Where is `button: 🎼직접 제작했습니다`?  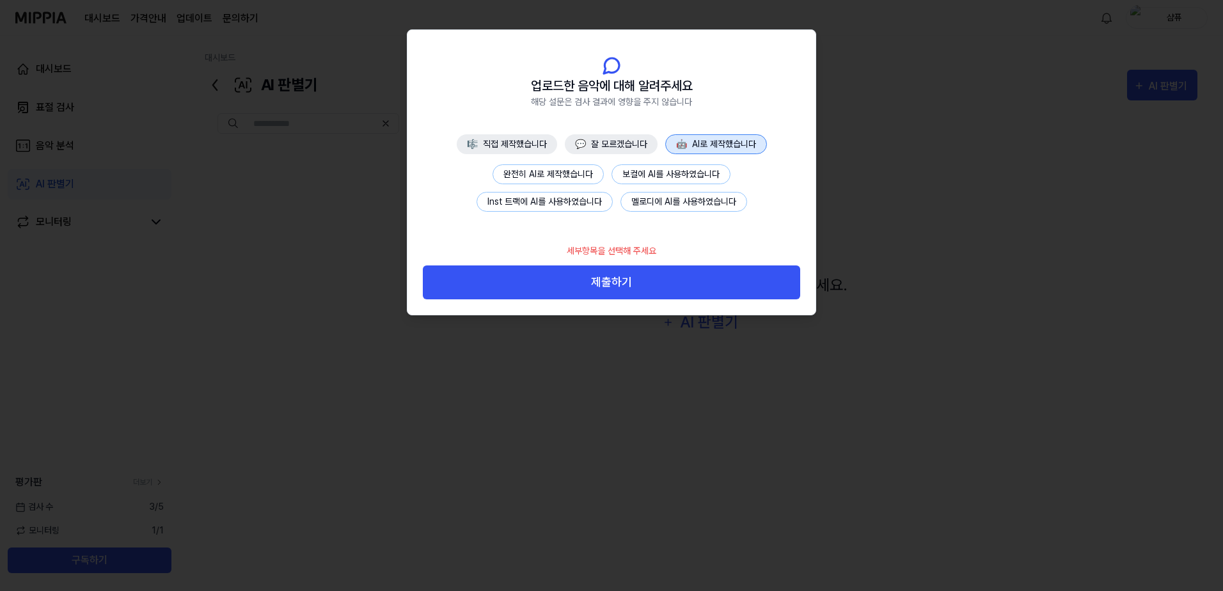
button: 🎼직접 제작했습니다 is located at coordinates (507, 144).